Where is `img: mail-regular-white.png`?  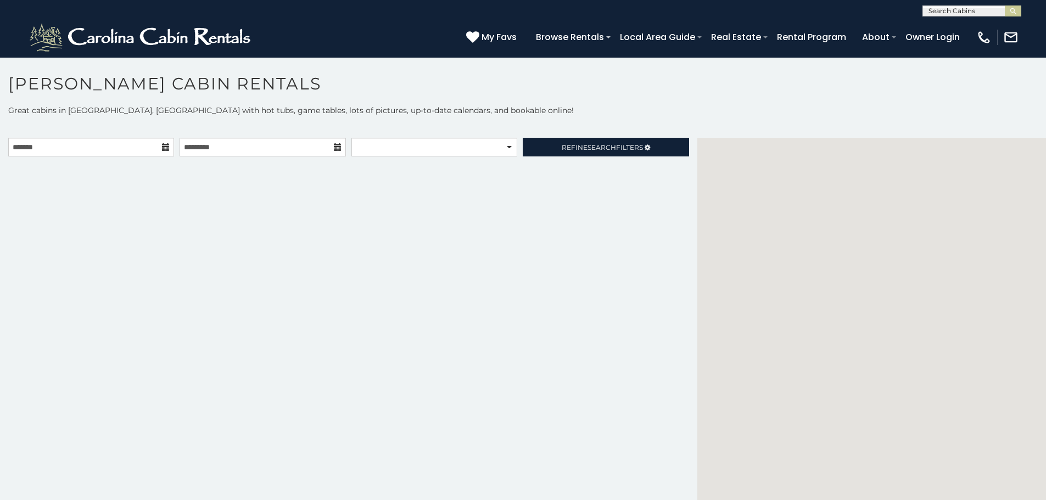 img: mail-regular-white.png is located at coordinates (1011, 37).